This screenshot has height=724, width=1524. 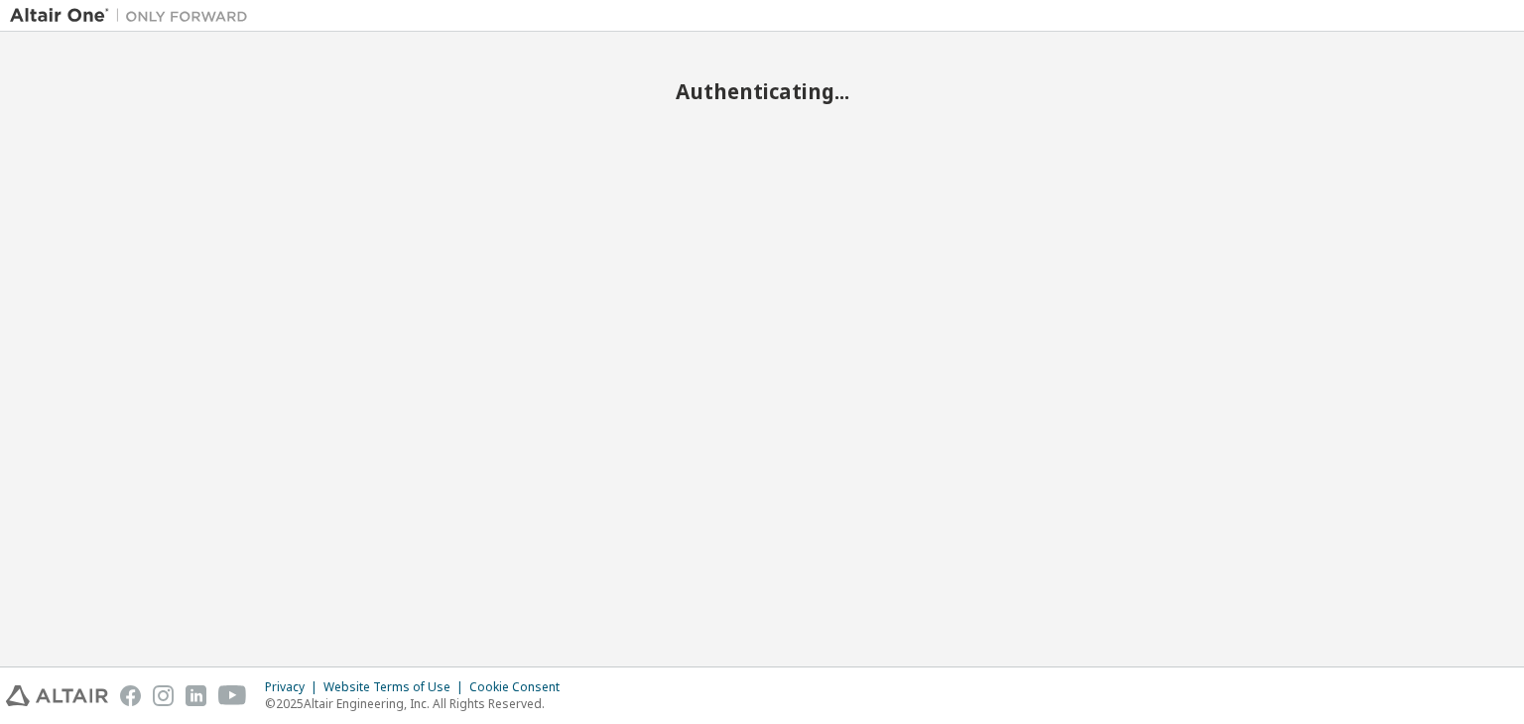 I want to click on img: altair_logo.svg, so click(x=57, y=695).